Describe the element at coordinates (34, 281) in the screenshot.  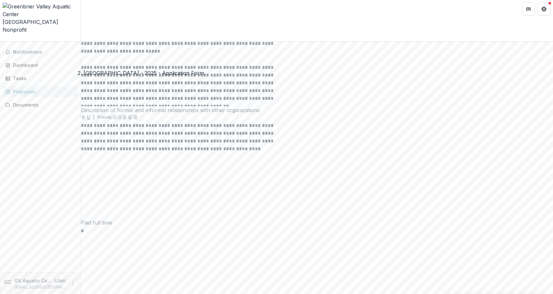
I see `p: GV Aquatic Center` at that location.